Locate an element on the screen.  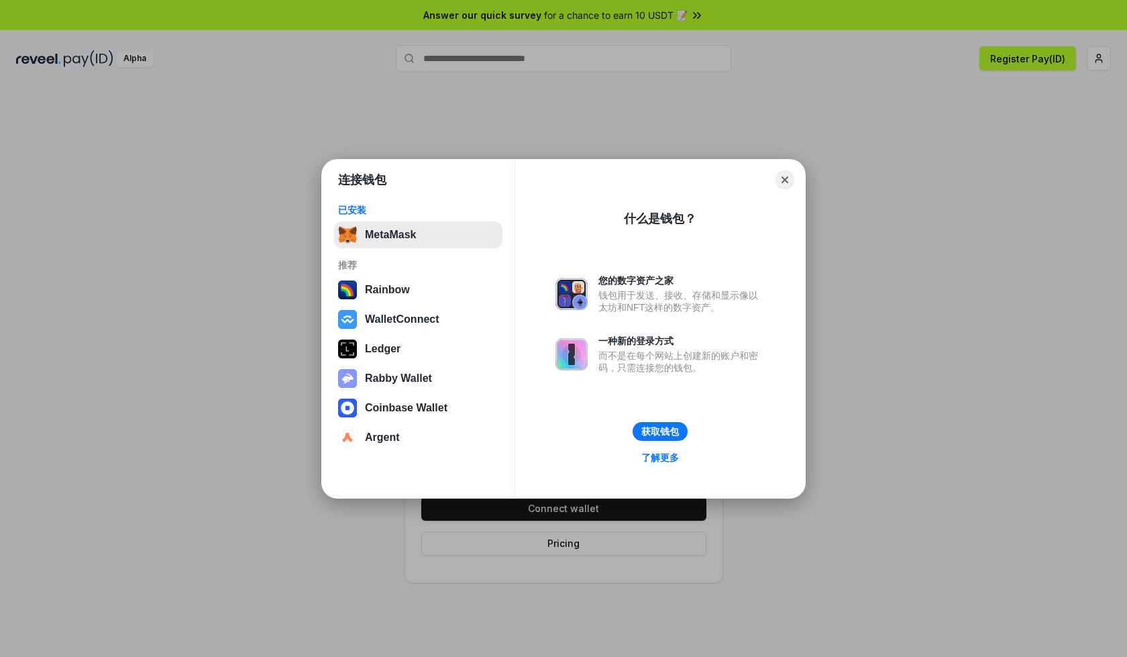
div: Rainbow is located at coordinates (387, 290).